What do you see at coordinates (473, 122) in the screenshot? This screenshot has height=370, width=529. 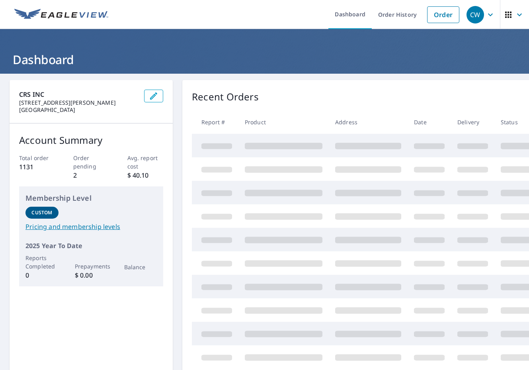 I see `th: Delivery` at bounding box center [473, 122].